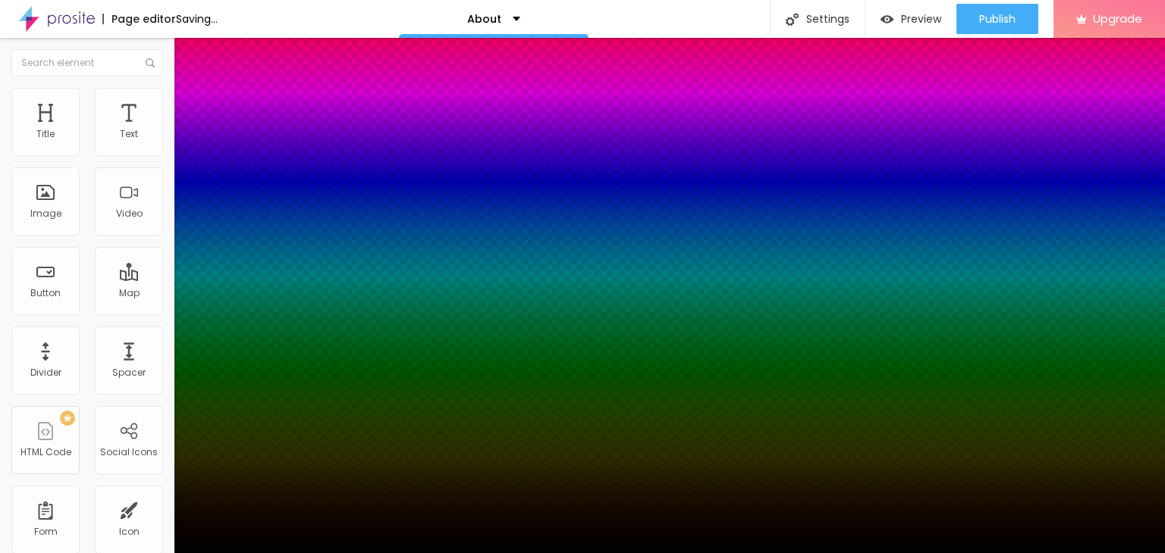 Image resolution: width=1165 pixels, height=553 pixels. What do you see at coordinates (886, 19) in the screenshot?
I see `img: view-1.svg` at bounding box center [886, 19].